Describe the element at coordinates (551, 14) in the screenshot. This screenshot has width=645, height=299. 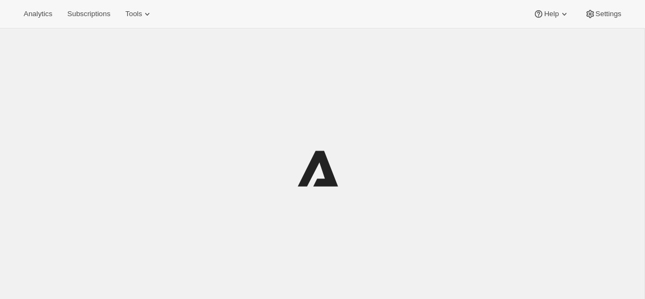
I see `span: Help` at that location.